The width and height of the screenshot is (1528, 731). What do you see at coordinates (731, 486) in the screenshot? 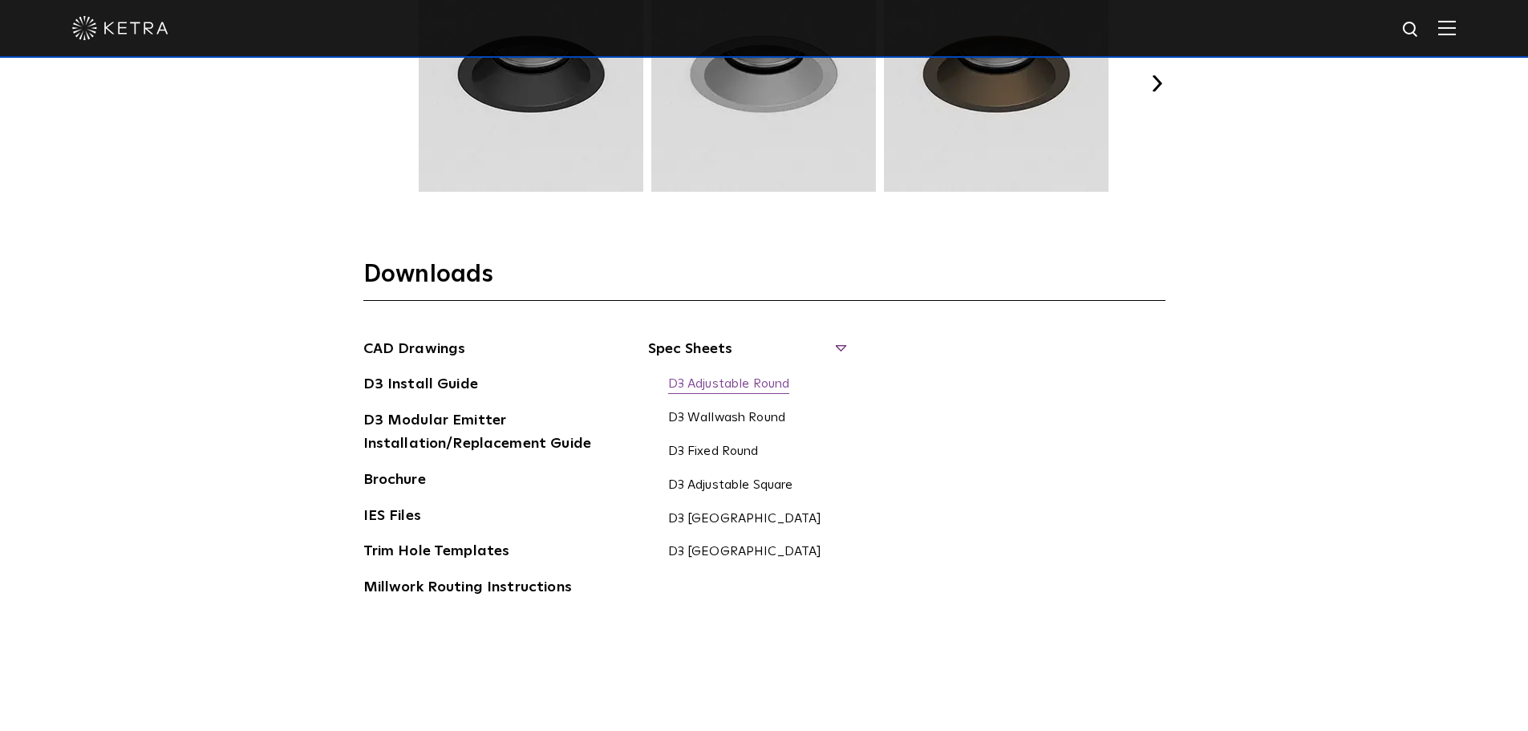
I see `a: D3 Adjustable Square` at bounding box center [731, 486].